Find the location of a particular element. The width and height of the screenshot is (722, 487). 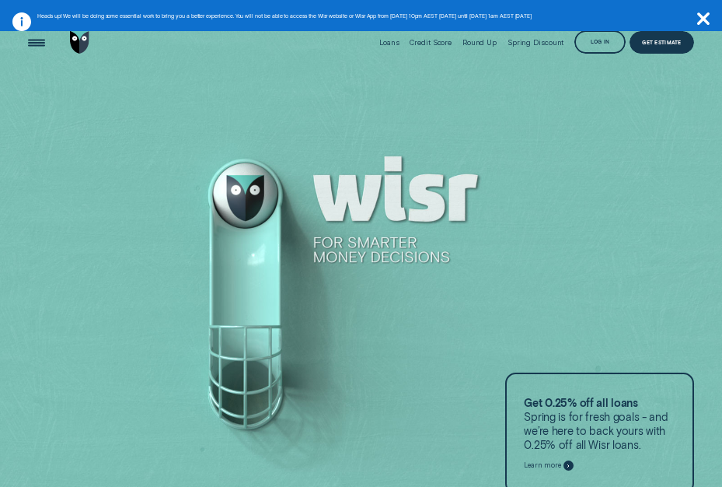

a: Credit Score is located at coordinates (431, 43).